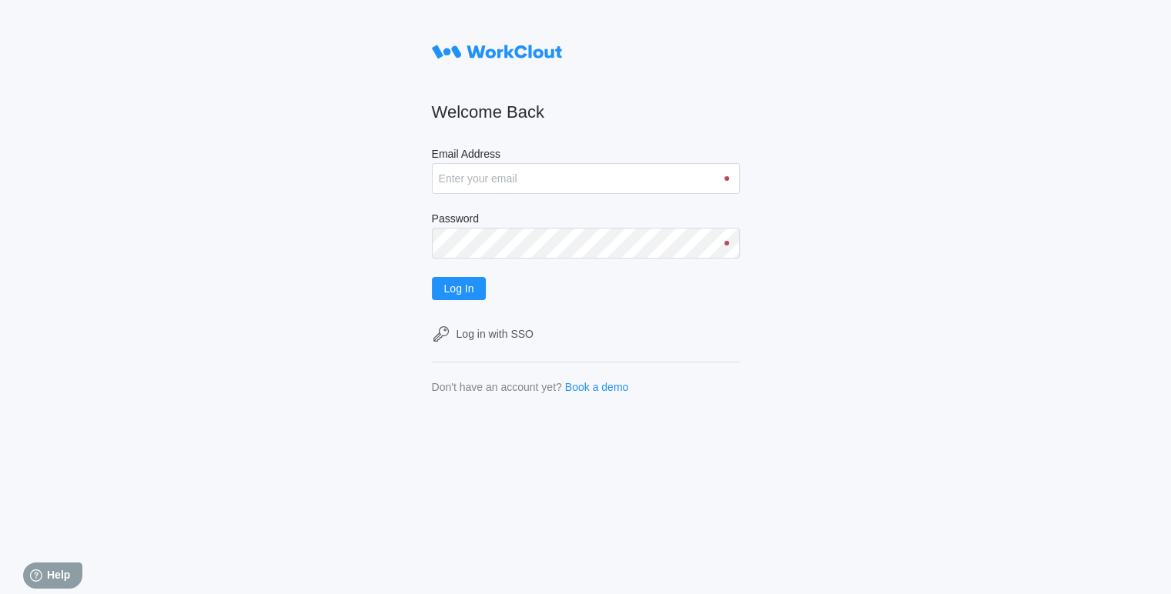 The width and height of the screenshot is (1171, 594). I want to click on button: Log In, so click(459, 289).